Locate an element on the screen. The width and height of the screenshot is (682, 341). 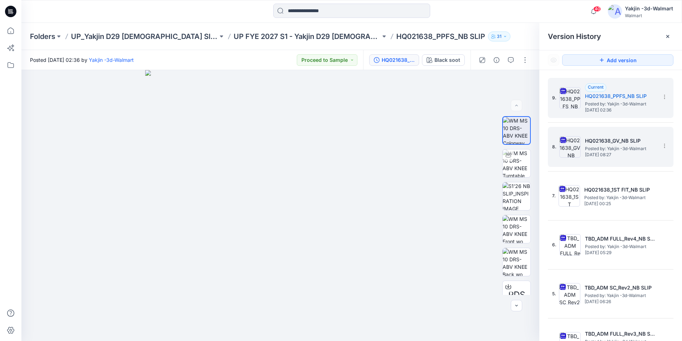
div: Walmart is located at coordinates (649, 15).